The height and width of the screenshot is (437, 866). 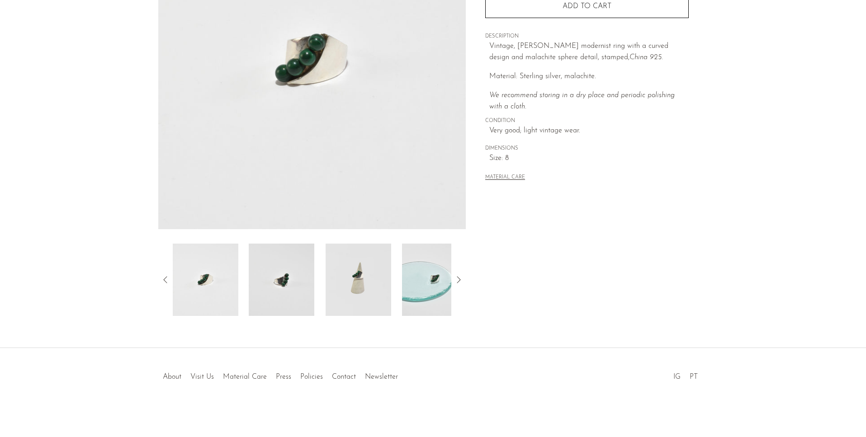 What do you see at coordinates (587, 121) in the screenshot?
I see `span: CONDITION` at bounding box center [587, 121].